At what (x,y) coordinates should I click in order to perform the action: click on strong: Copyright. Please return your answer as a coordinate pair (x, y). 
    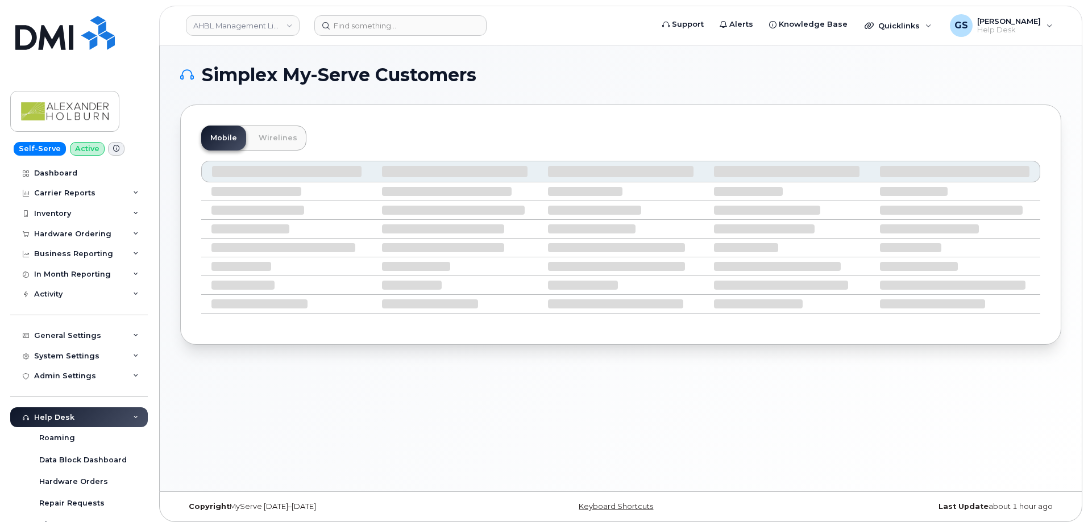
    Looking at the image, I should click on (209, 506).